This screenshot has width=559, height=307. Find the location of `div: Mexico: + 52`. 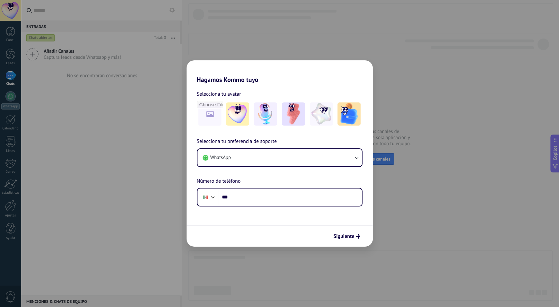

div: Mexico: + 52 is located at coordinates (206, 197).